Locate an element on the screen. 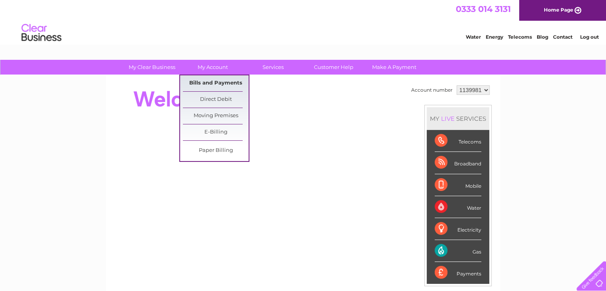  a: Contact is located at coordinates (563, 37).